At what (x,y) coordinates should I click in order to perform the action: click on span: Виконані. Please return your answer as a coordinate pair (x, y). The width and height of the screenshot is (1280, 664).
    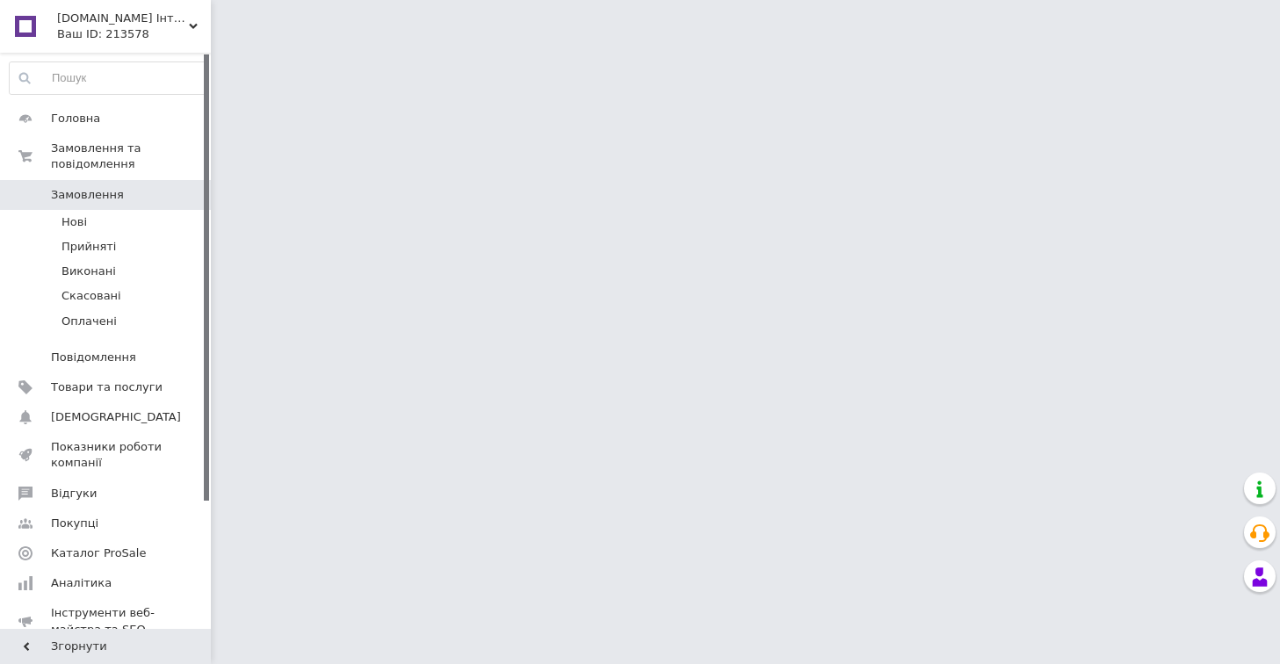
    Looking at the image, I should click on (89, 272).